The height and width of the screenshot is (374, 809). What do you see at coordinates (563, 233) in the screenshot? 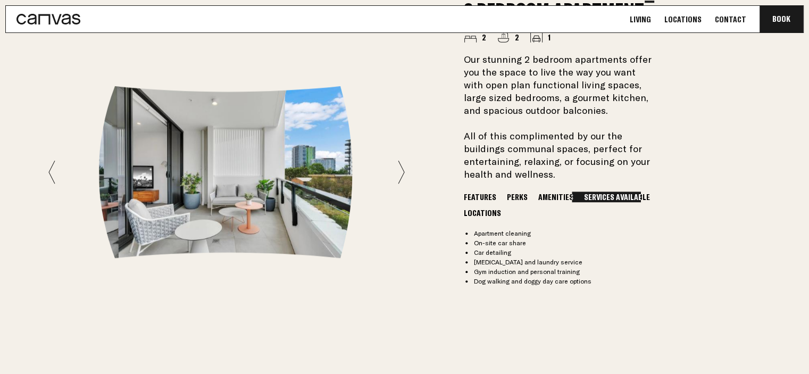
I see `li: Apartment cleaning` at bounding box center [563, 233].